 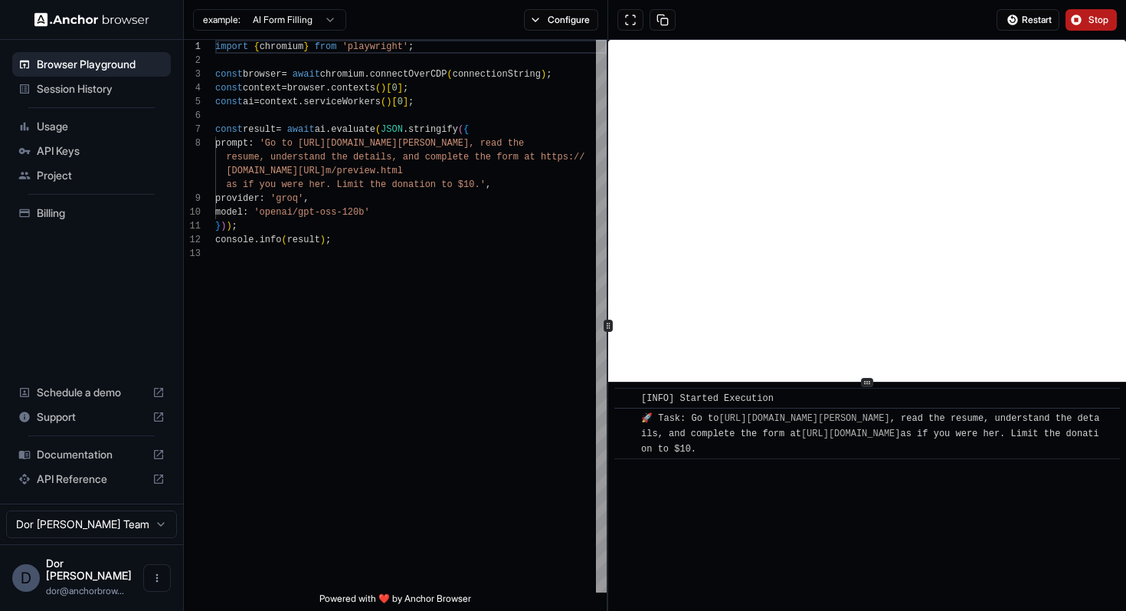 What do you see at coordinates (364, 157) in the screenshot?
I see `span: resume, understand the details, and complete the f` at bounding box center [364, 157].